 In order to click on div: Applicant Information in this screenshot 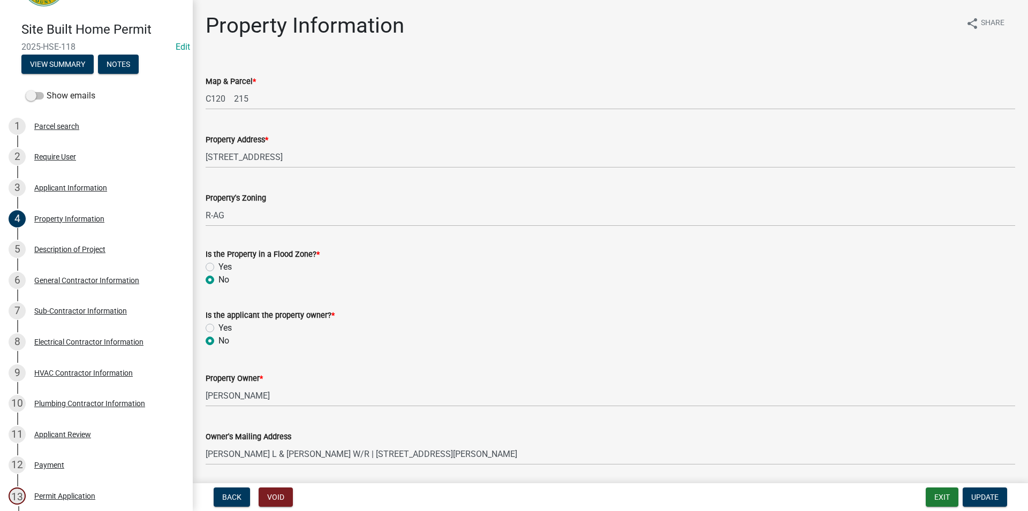, I will do `click(71, 188)`.